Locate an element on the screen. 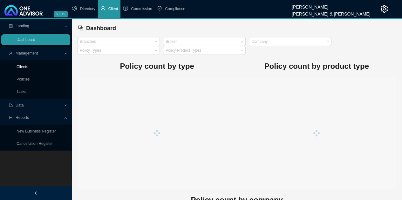 This screenshot has height=200, width=402. span: profile is located at coordinates (11, 26).